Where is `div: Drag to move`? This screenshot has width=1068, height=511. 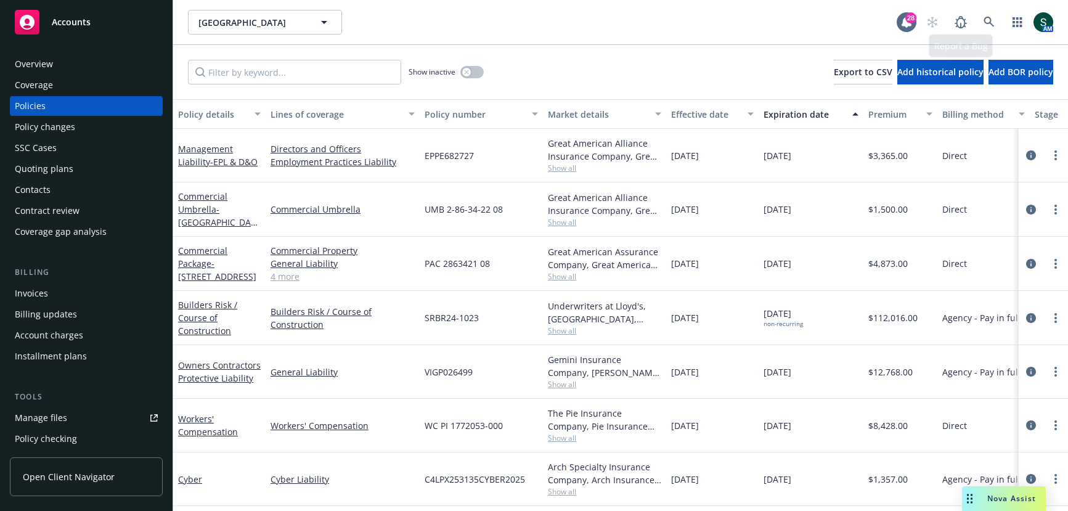
div: Drag to move is located at coordinates (969, 499).